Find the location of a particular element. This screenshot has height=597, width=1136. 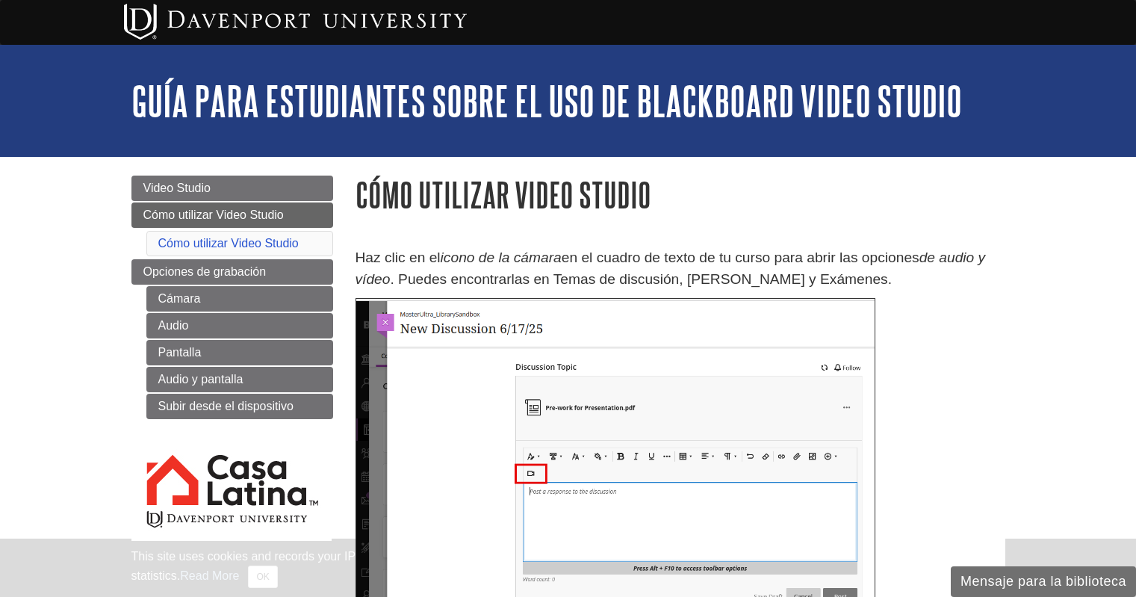

a: Audio y pantalla is located at coordinates (240, 379).